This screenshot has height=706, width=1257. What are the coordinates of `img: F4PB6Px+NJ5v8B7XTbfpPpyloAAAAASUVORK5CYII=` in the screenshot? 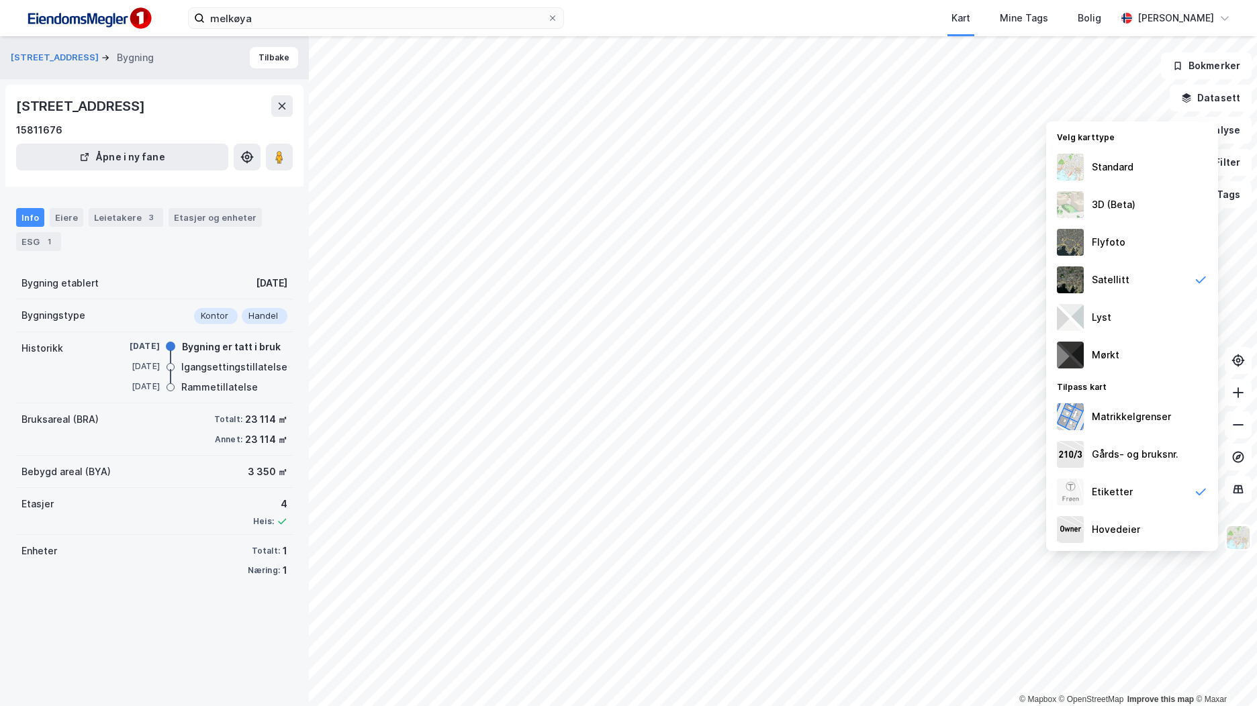 It's located at (89, 18).